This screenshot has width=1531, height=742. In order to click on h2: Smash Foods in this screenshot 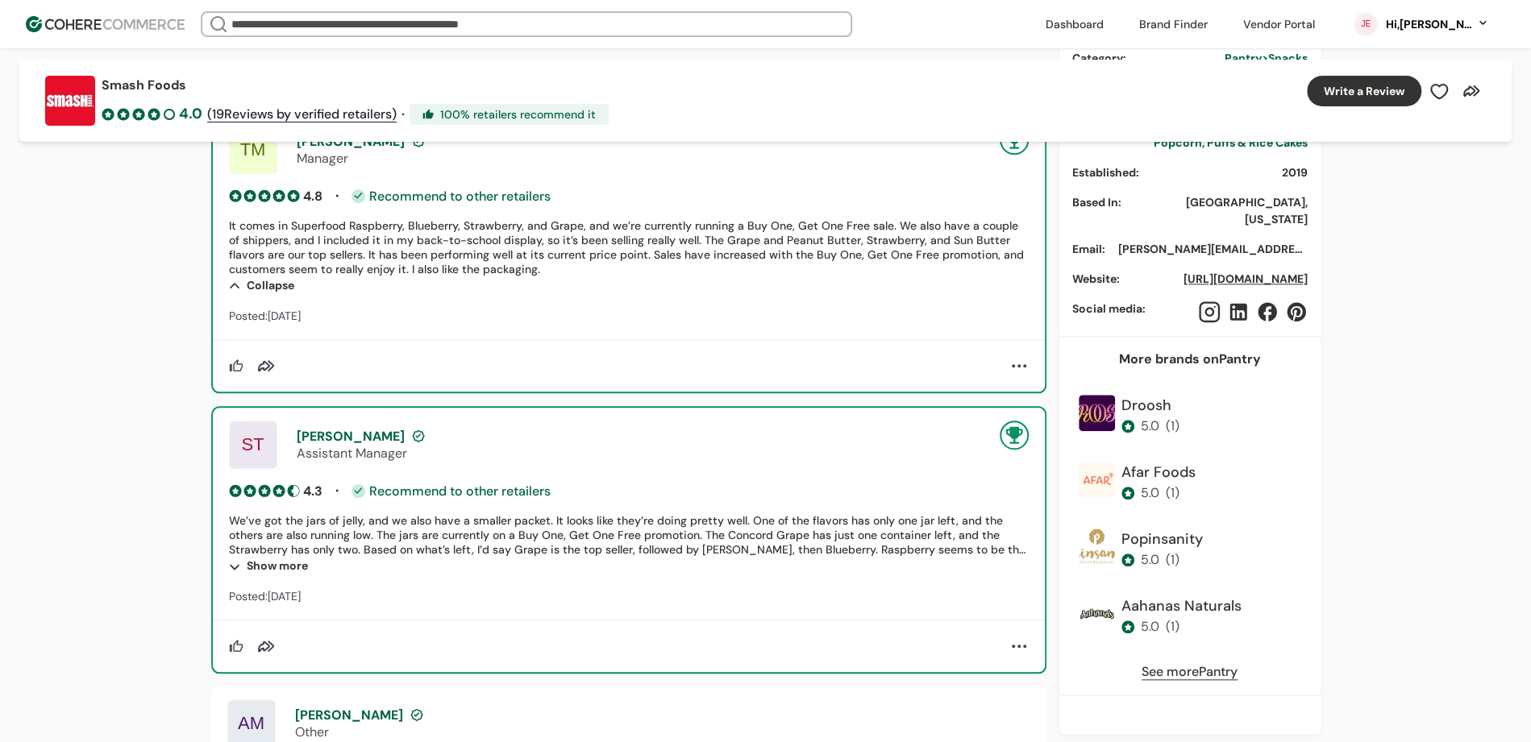, I will do `click(143, 85)`.